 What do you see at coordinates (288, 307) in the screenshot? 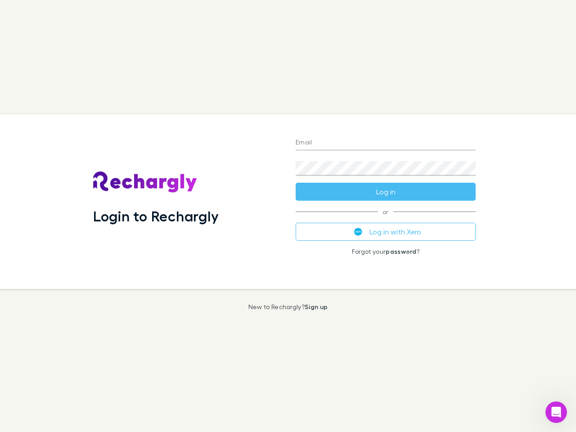
I see `p: New to Rechargly?` at bounding box center [288, 307].